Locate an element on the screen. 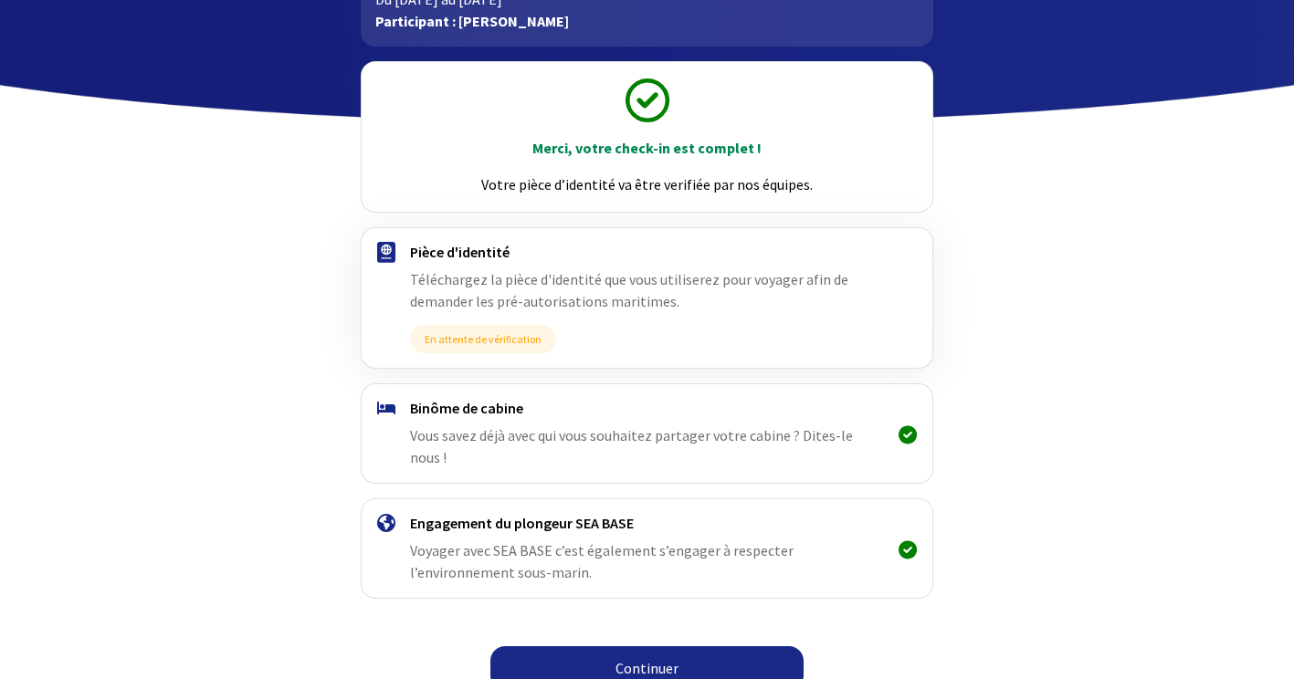 The image size is (1294, 679). span: Vous savez déjà avec qui vous souhaitez partager votre cabine ? Dites-le nous ! is located at coordinates (631, 447).